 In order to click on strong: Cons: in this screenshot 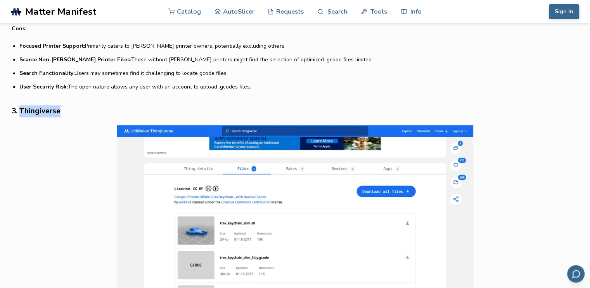, I will do `click(19, 28)`.